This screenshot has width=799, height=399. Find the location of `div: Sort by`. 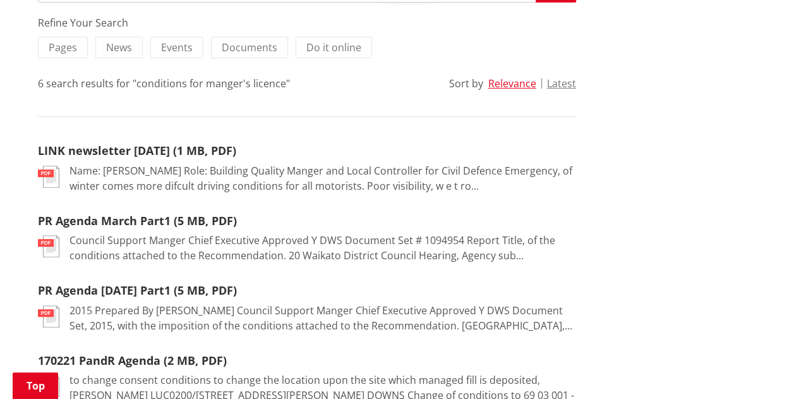

div: Sort by is located at coordinates (466, 83).